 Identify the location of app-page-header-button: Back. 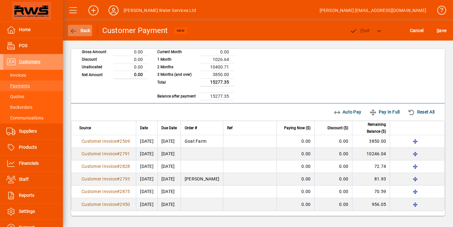
(80, 30).